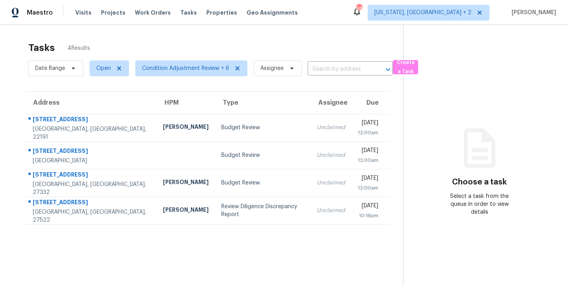 The height and width of the screenshot is (286, 568). Describe the element at coordinates (103, 68) in the screenshot. I see `span: Open` at that location.